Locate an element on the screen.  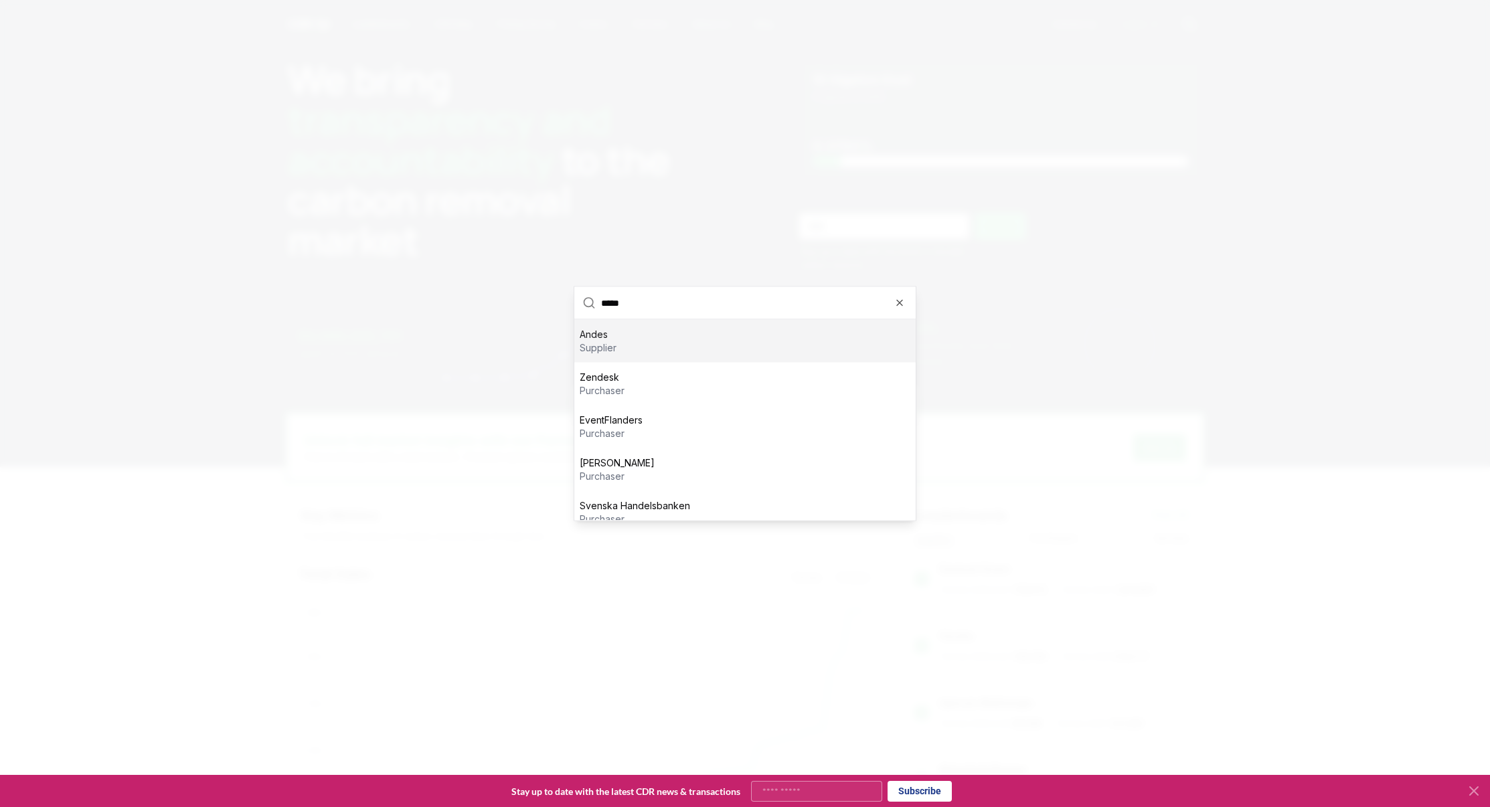
p: supplier is located at coordinates (598, 348).